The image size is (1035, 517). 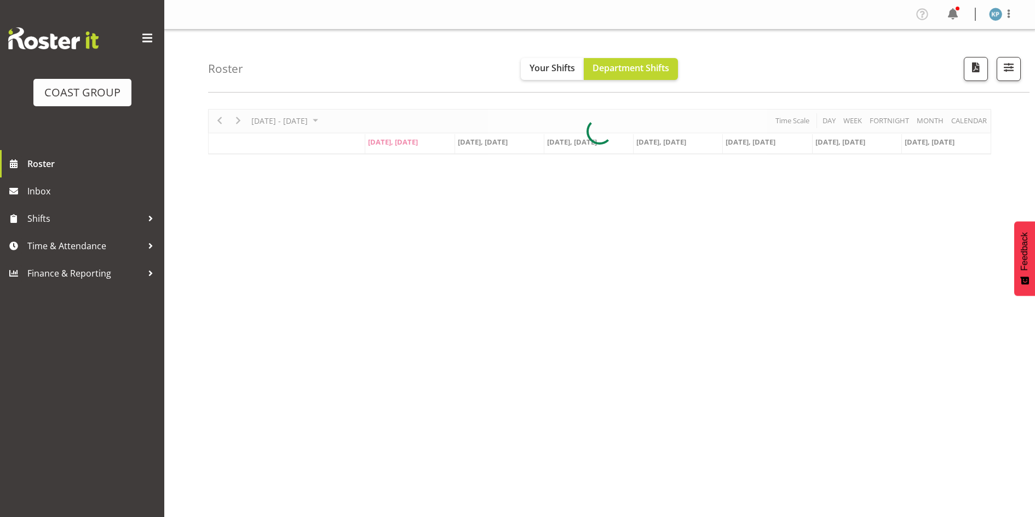 What do you see at coordinates (82, 93) in the screenshot?
I see `div: COAST GROUP` at bounding box center [82, 93].